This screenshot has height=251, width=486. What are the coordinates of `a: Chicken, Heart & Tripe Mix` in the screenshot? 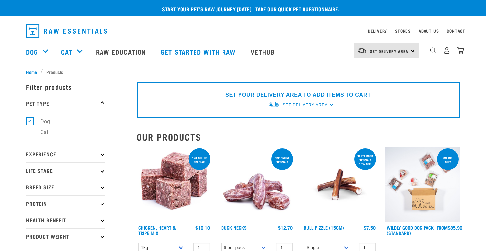 It's located at (157, 230).